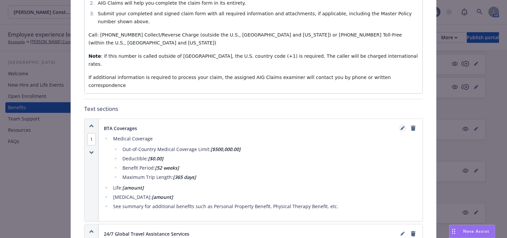 This screenshot has width=507, height=238. What do you see at coordinates (91, 139) in the screenshot?
I see `span: 1` at bounding box center [91, 139].